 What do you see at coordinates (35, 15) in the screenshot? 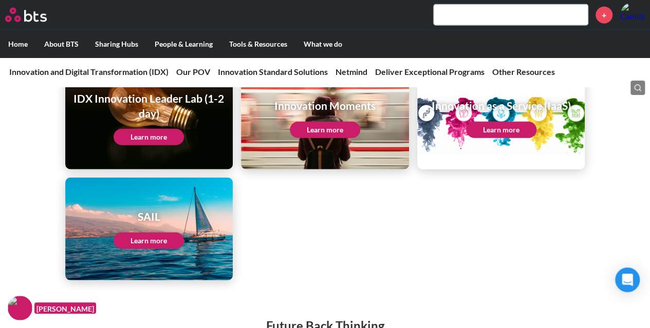
I see `a: Go home` at bounding box center [35, 15].